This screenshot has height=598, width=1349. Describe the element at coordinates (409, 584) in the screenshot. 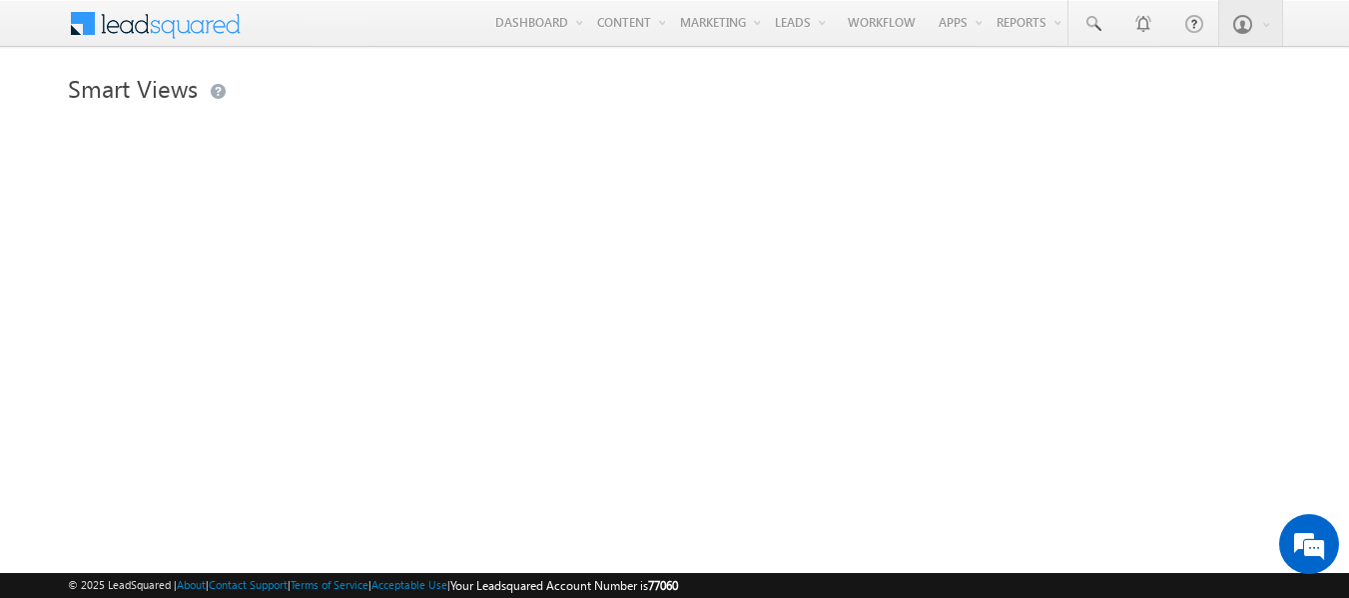

I see `a: Acceptable Use` at that location.